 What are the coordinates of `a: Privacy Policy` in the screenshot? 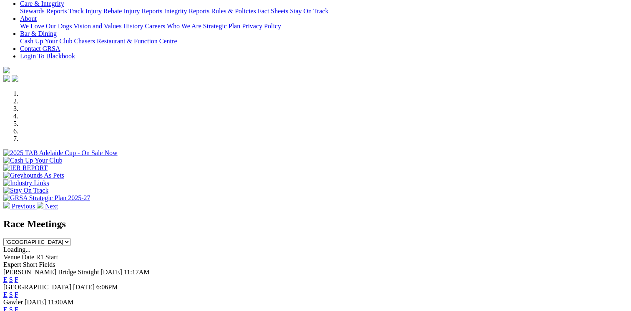 It's located at (261, 26).